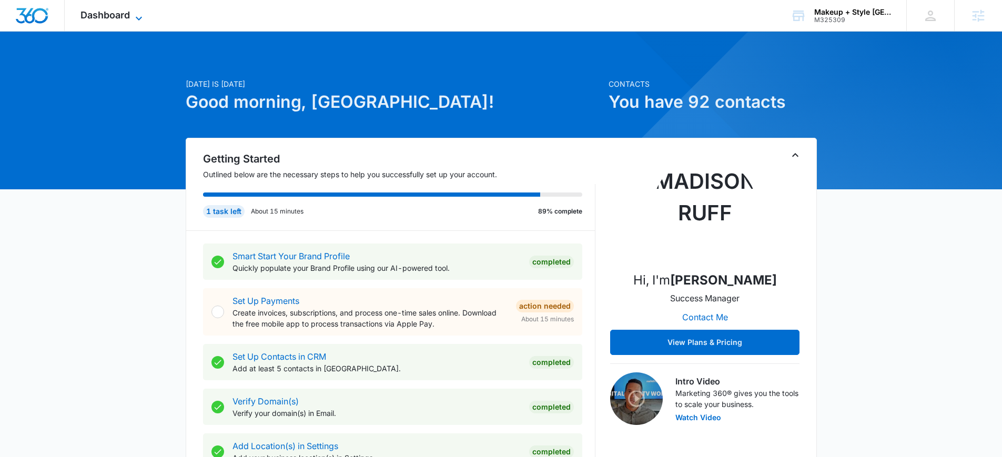  I want to click on div: account id, so click(852, 20).